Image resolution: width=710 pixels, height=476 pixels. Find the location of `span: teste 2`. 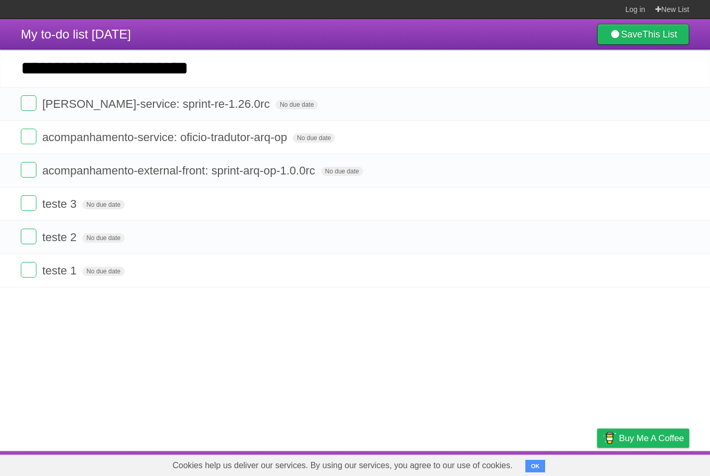

span: teste 2 is located at coordinates (60, 237).